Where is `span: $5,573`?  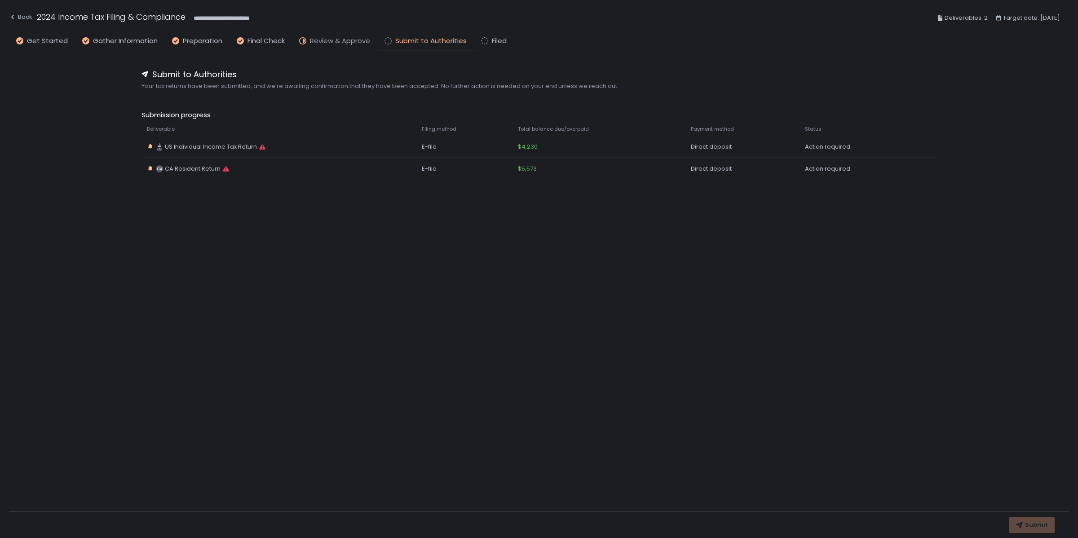 span: $5,573 is located at coordinates (527, 169).